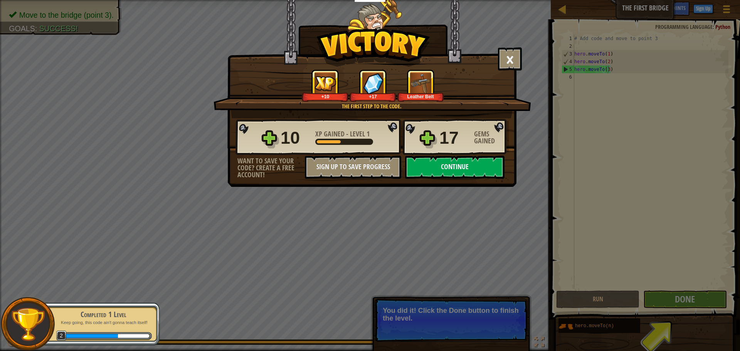 The image size is (740, 351). What do you see at coordinates (373, 96) in the screenshot?
I see `div: +17` at bounding box center [373, 96].